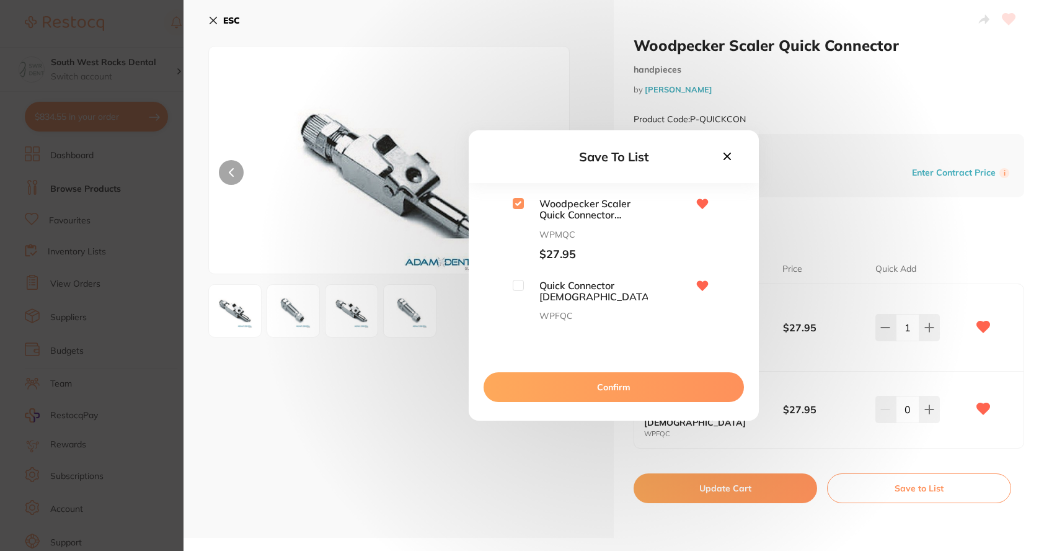 This screenshot has height=551, width=1044. I want to click on span: WPFQC, so click(586, 316).